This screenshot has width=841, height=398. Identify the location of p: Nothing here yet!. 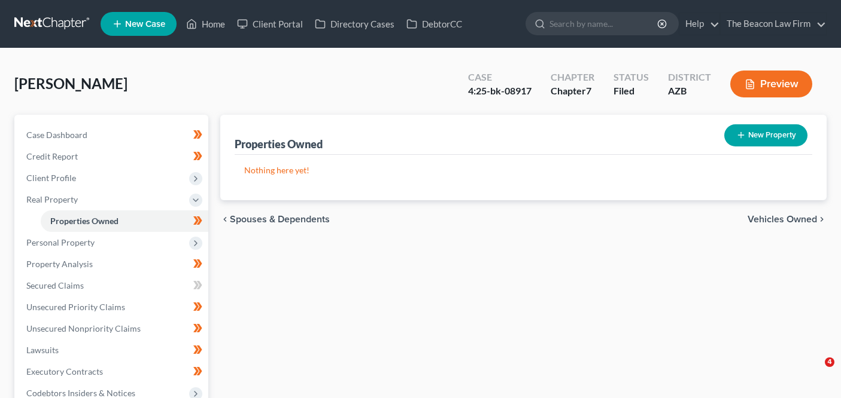
(523, 171).